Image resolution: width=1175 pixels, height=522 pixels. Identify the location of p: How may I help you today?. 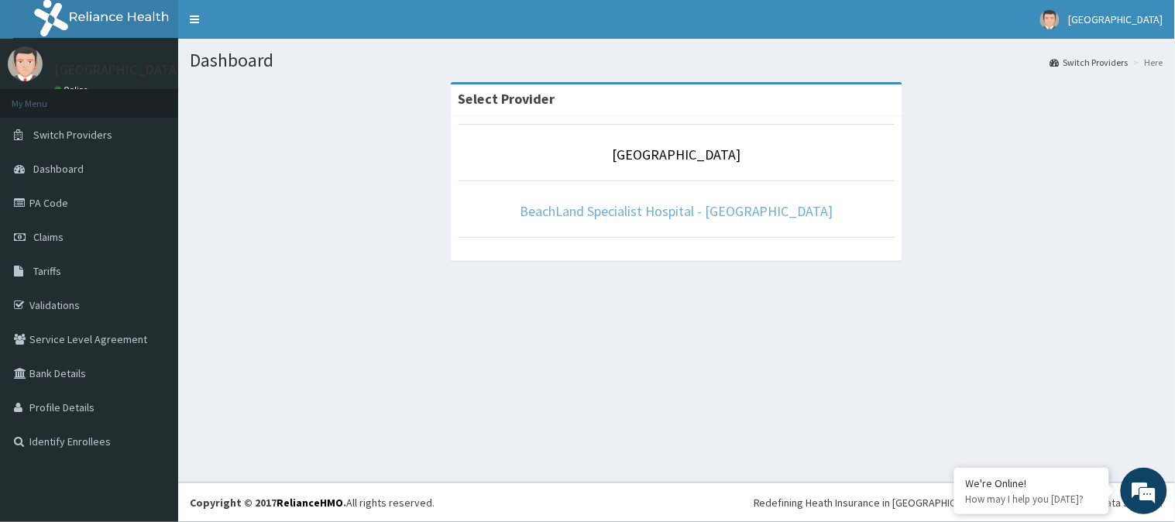
(1031, 499).